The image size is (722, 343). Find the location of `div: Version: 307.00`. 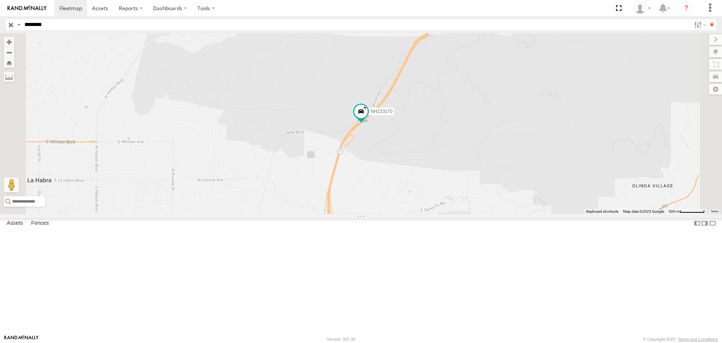

div: Version: 307.00 is located at coordinates (341, 339).